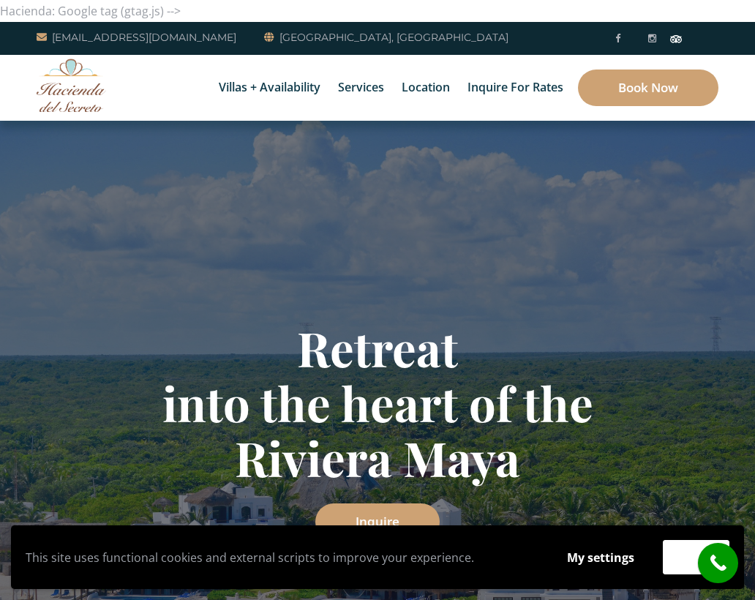  I want to click on i: call, so click(718, 563).